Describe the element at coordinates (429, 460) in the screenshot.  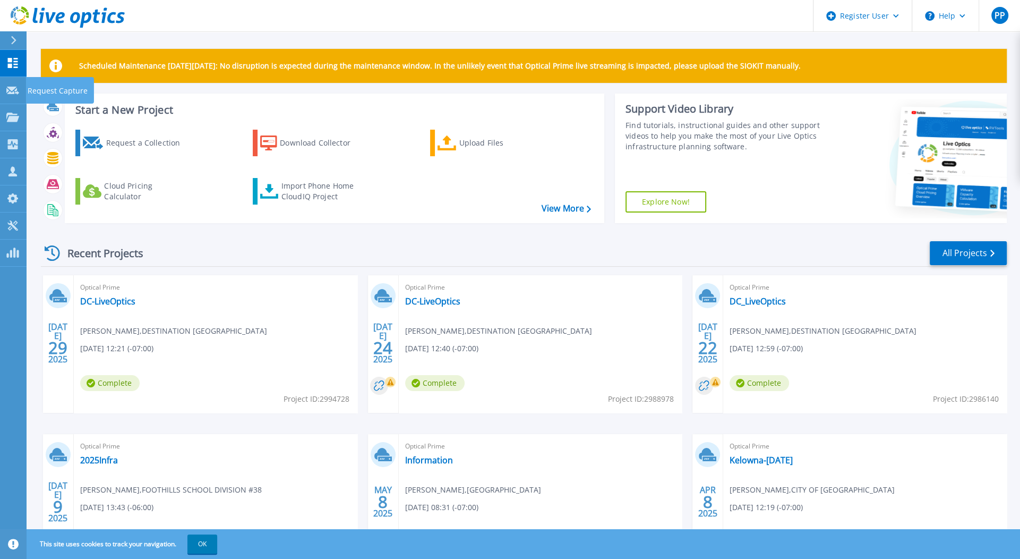
I see `a: Information` at that location.